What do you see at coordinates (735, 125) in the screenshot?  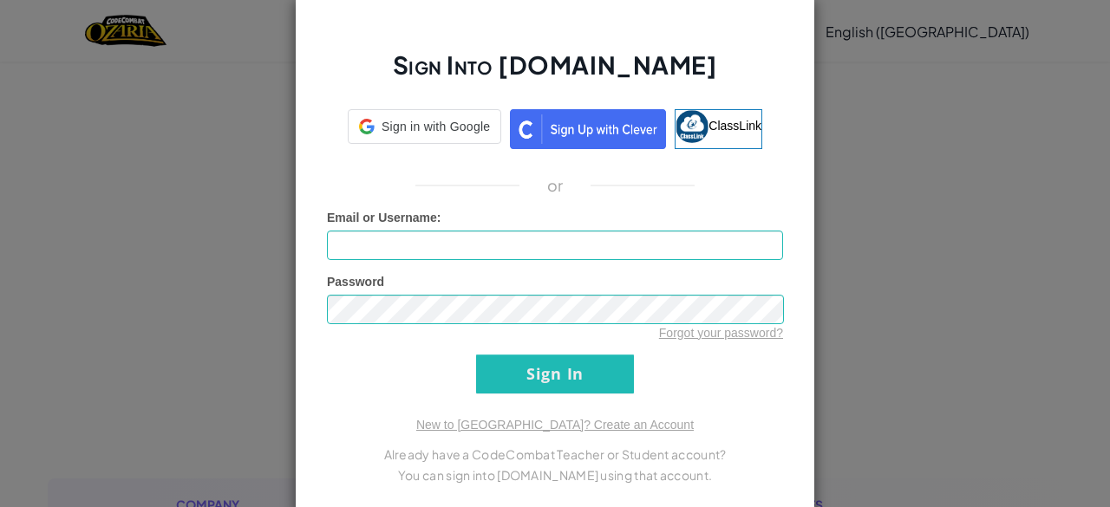 I see `span: ClassLink` at bounding box center [735, 125].